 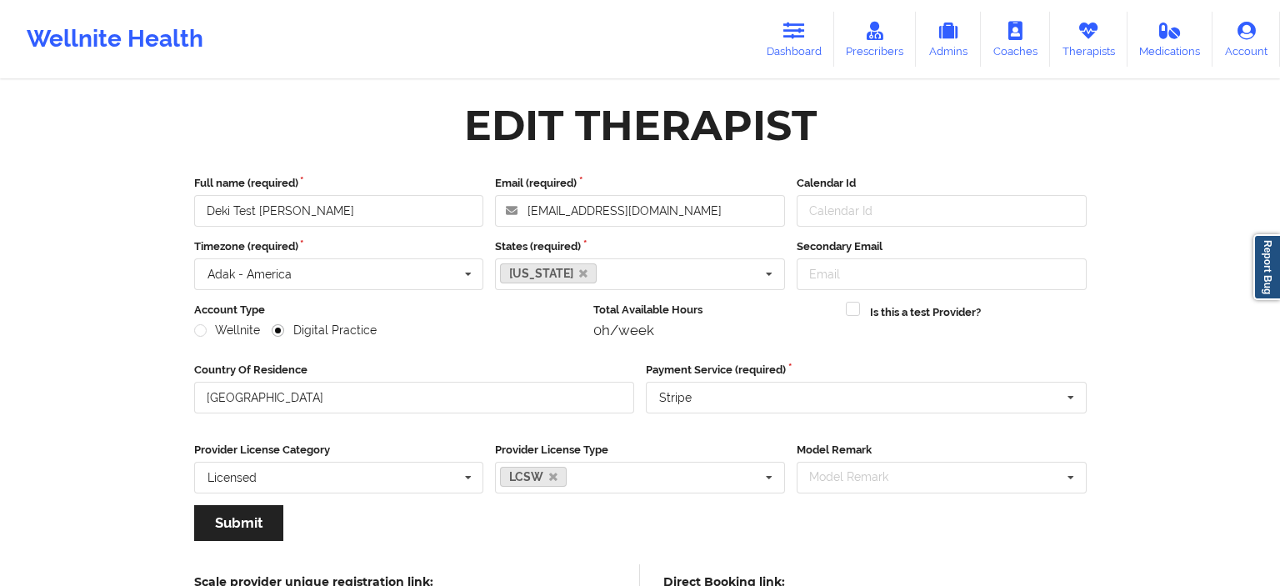 What do you see at coordinates (640, 247) in the screenshot?
I see `label: States (required)` at bounding box center [640, 247].